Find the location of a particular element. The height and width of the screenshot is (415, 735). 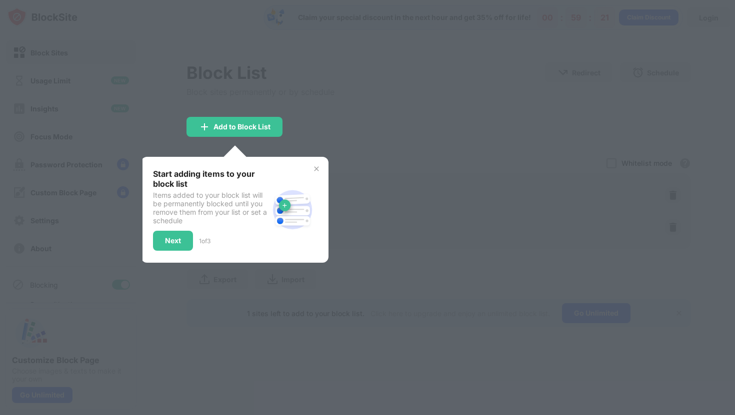

div: Add to Block List is located at coordinates (242, 127).